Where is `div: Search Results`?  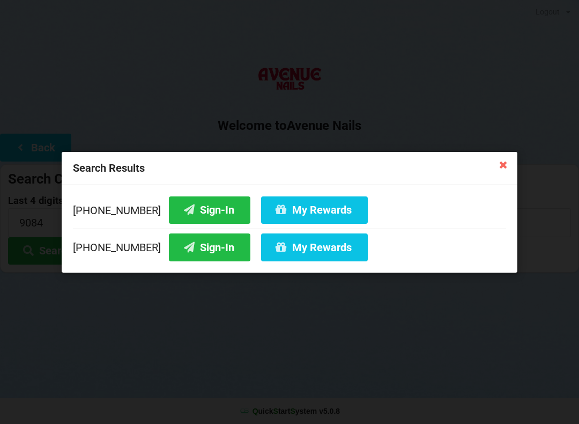
div: Search Results is located at coordinates (290, 168).